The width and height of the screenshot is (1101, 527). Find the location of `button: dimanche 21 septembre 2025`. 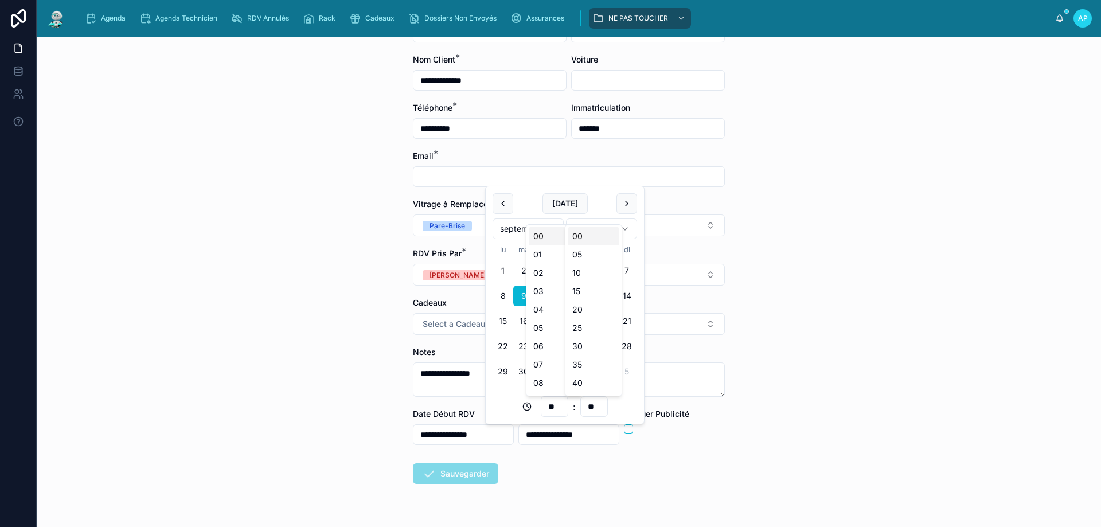

button: dimanche 21 septembre 2025 is located at coordinates (627, 321).